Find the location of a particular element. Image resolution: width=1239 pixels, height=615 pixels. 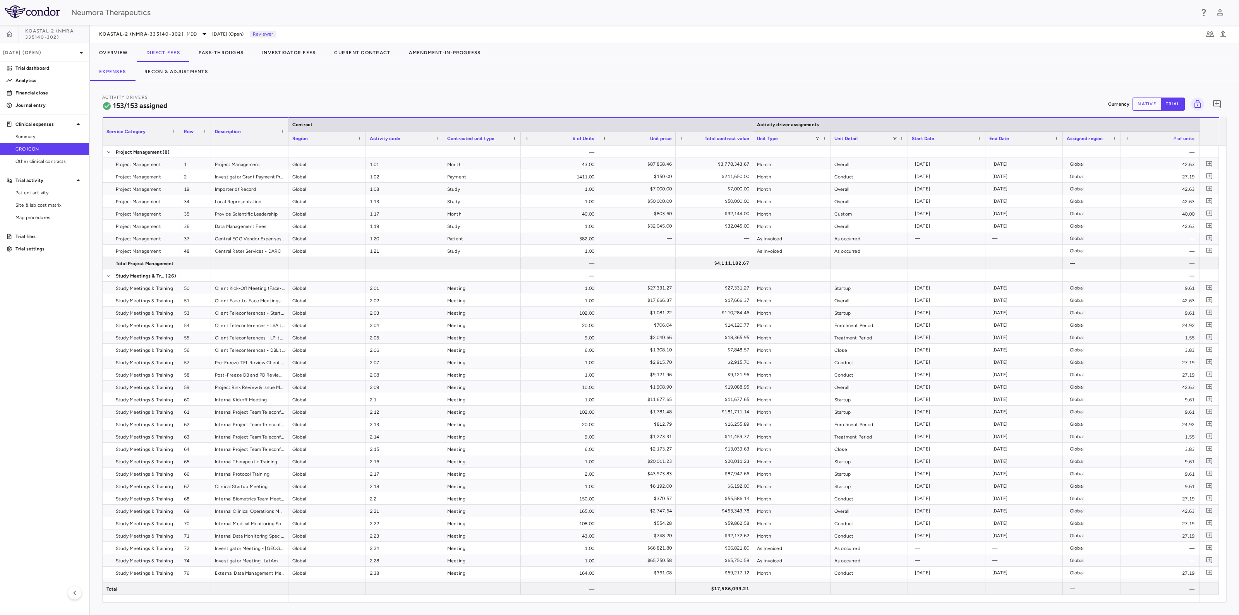

div: Data Management Fees is located at coordinates (250, 226).